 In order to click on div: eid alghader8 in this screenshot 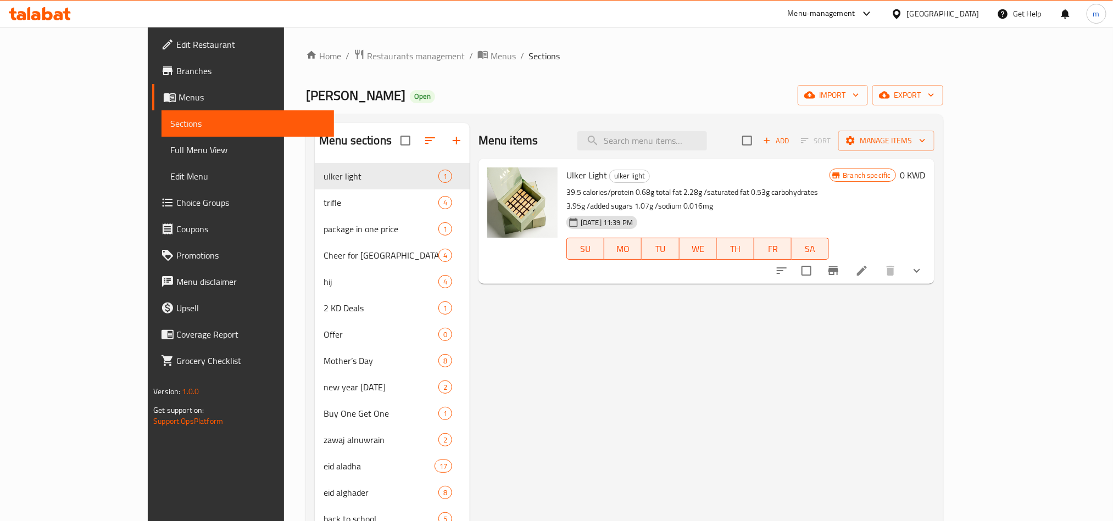, I will do `click(392, 493)`.